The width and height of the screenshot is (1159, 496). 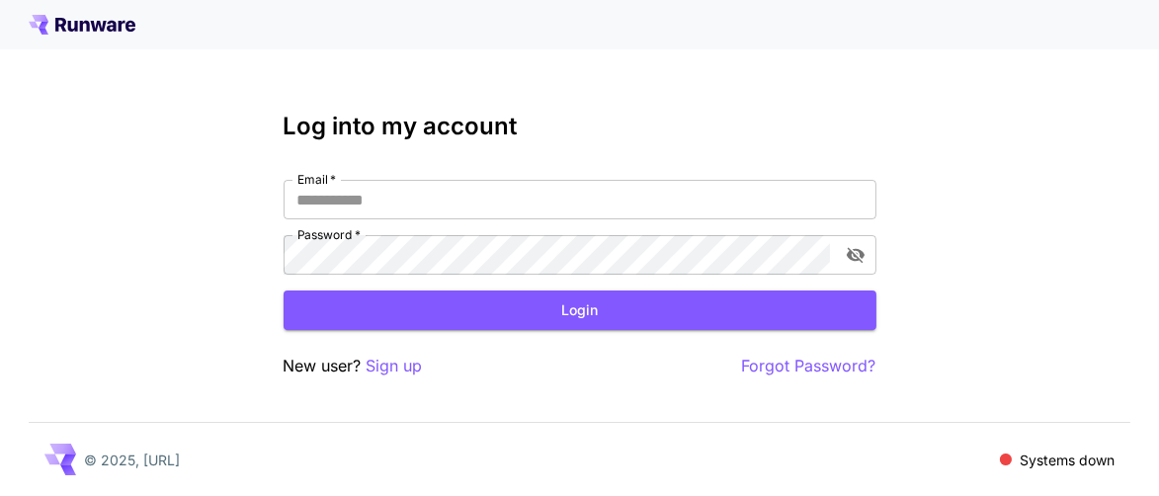 I want to click on button: Login, so click(x=580, y=310).